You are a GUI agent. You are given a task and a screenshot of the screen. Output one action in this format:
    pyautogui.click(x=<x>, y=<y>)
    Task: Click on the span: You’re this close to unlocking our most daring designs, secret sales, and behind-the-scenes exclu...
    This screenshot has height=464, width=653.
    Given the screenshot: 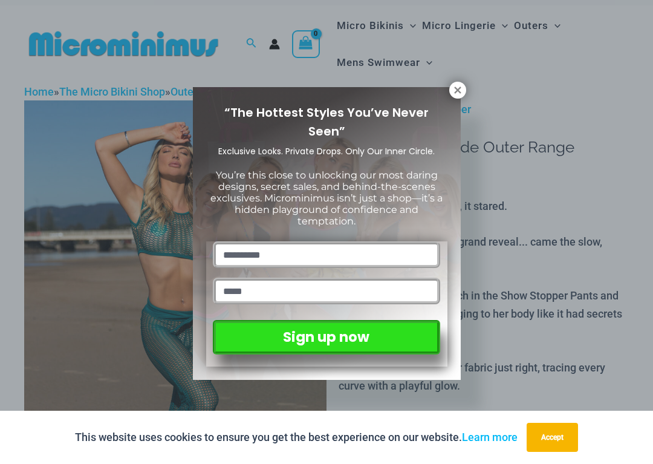 What is the action you would take?
    pyautogui.click(x=326, y=198)
    